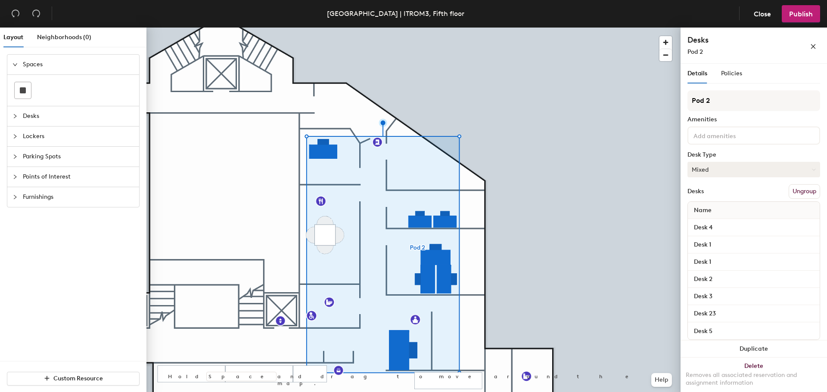  I want to click on span: Spaces, so click(78, 65).